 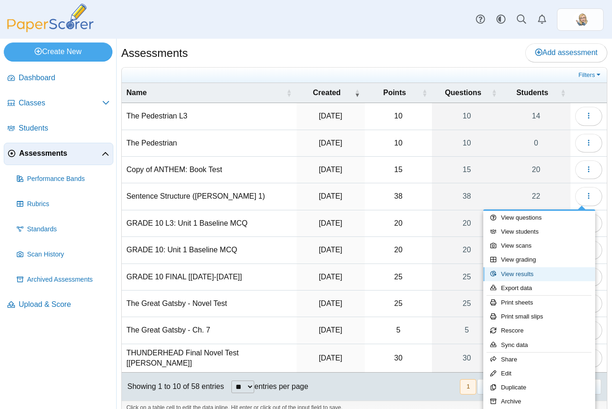 What do you see at coordinates (536, 143) in the screenshot?
I see `a: 0` at bounding box center [536, 143].